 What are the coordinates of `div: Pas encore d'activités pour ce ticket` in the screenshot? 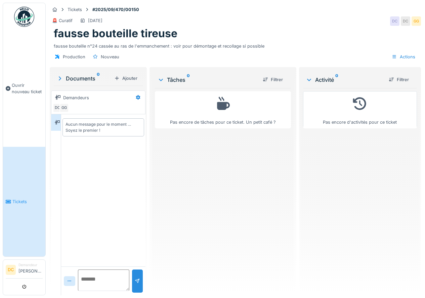 It's located at (360, 110).